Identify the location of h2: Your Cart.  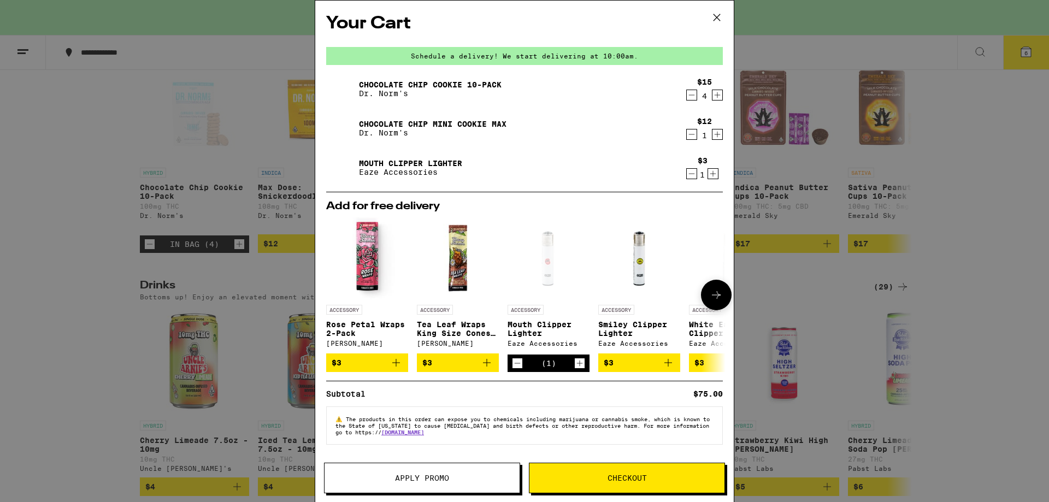
(525, 24).